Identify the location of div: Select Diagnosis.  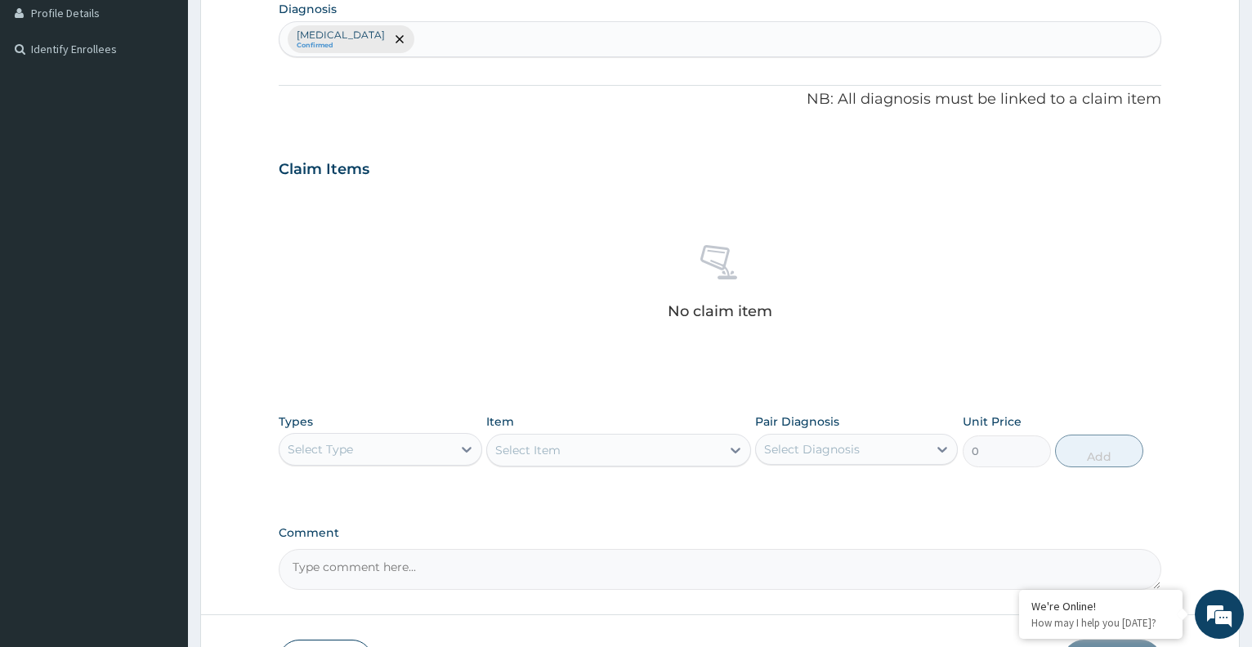
(812, 449).